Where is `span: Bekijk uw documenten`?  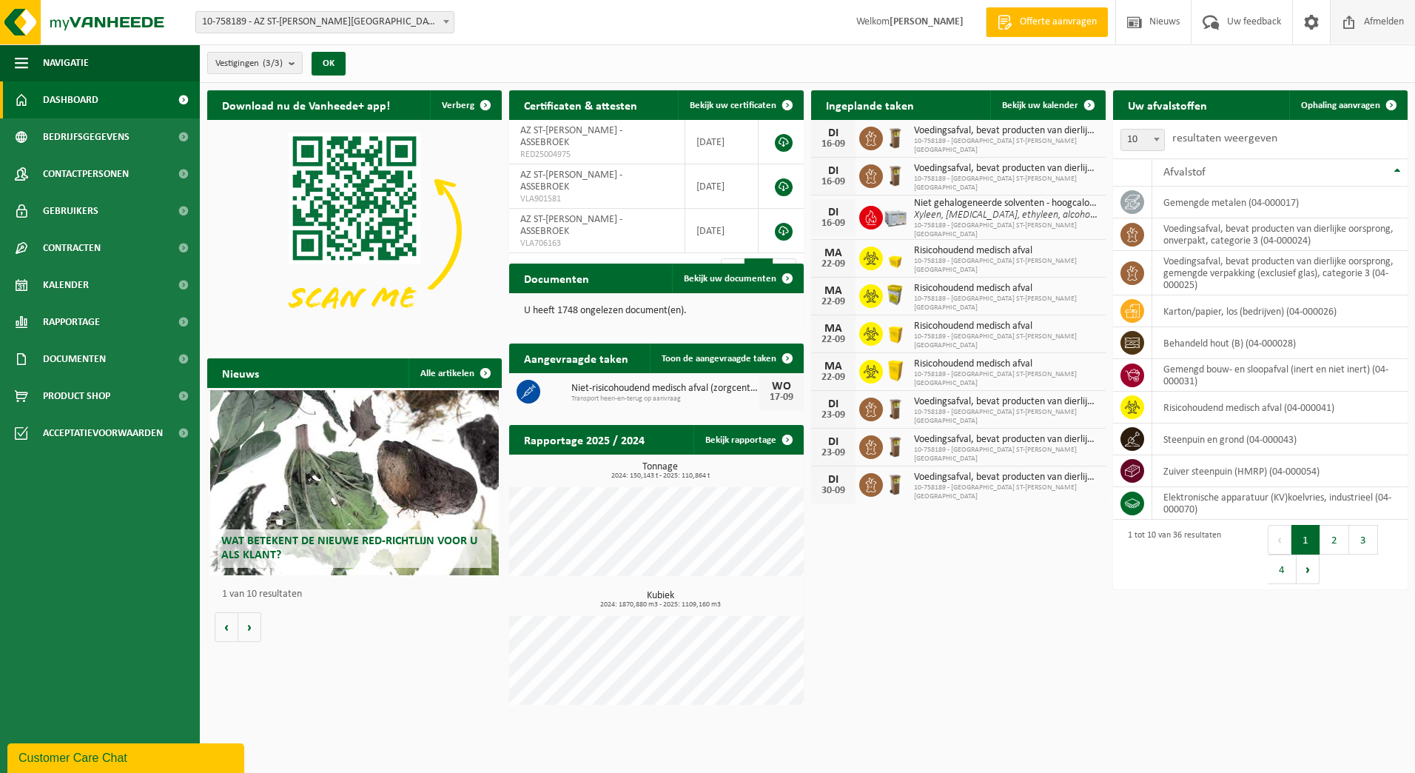
span: Bekijk uw documenten is located at coordinates (730, 278).